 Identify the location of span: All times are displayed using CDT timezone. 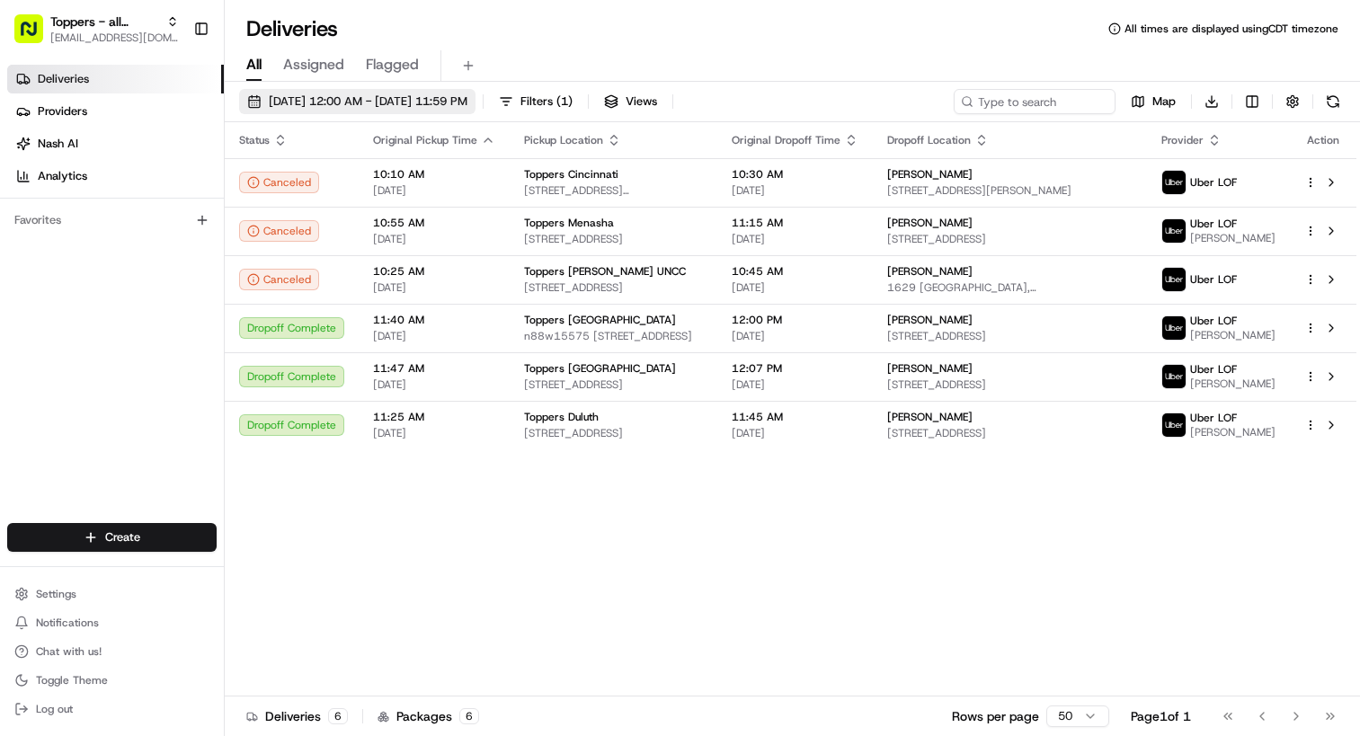
(1232, 29).